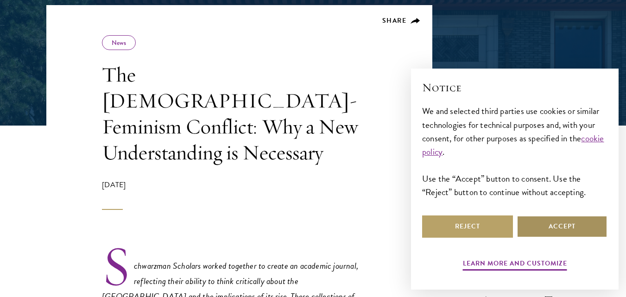  Describe the element at coordinates (513, 145) in the screenshot. I see `a: cookie policy` at that location.